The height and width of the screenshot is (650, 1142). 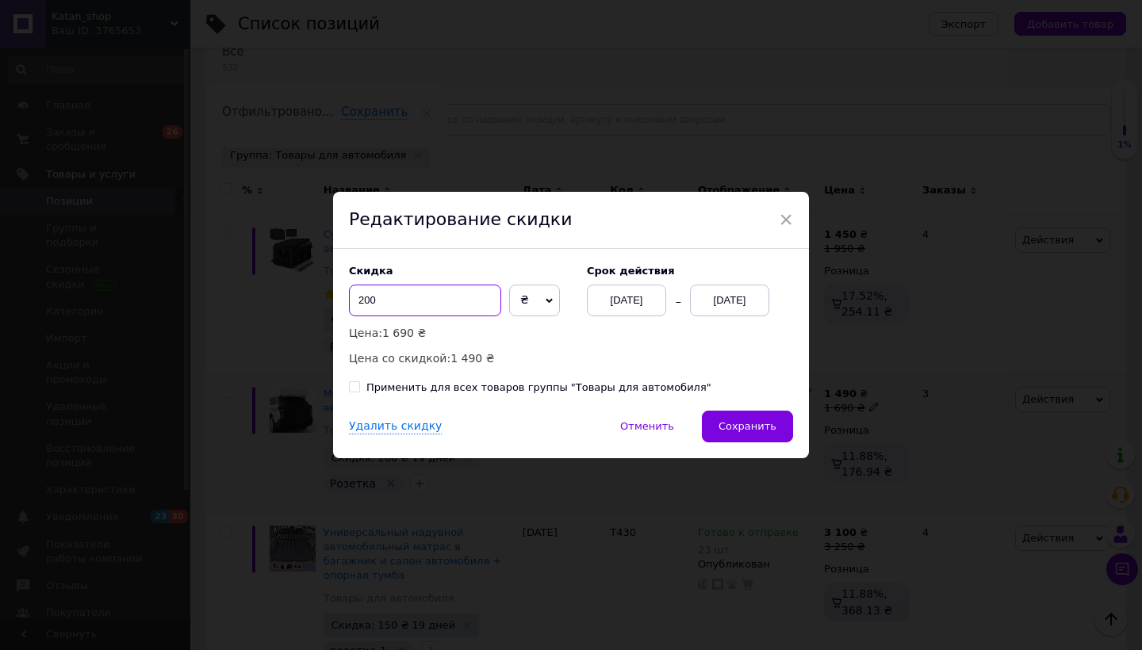 I want to click on span: Сохранить, so click(x=747, y=426).